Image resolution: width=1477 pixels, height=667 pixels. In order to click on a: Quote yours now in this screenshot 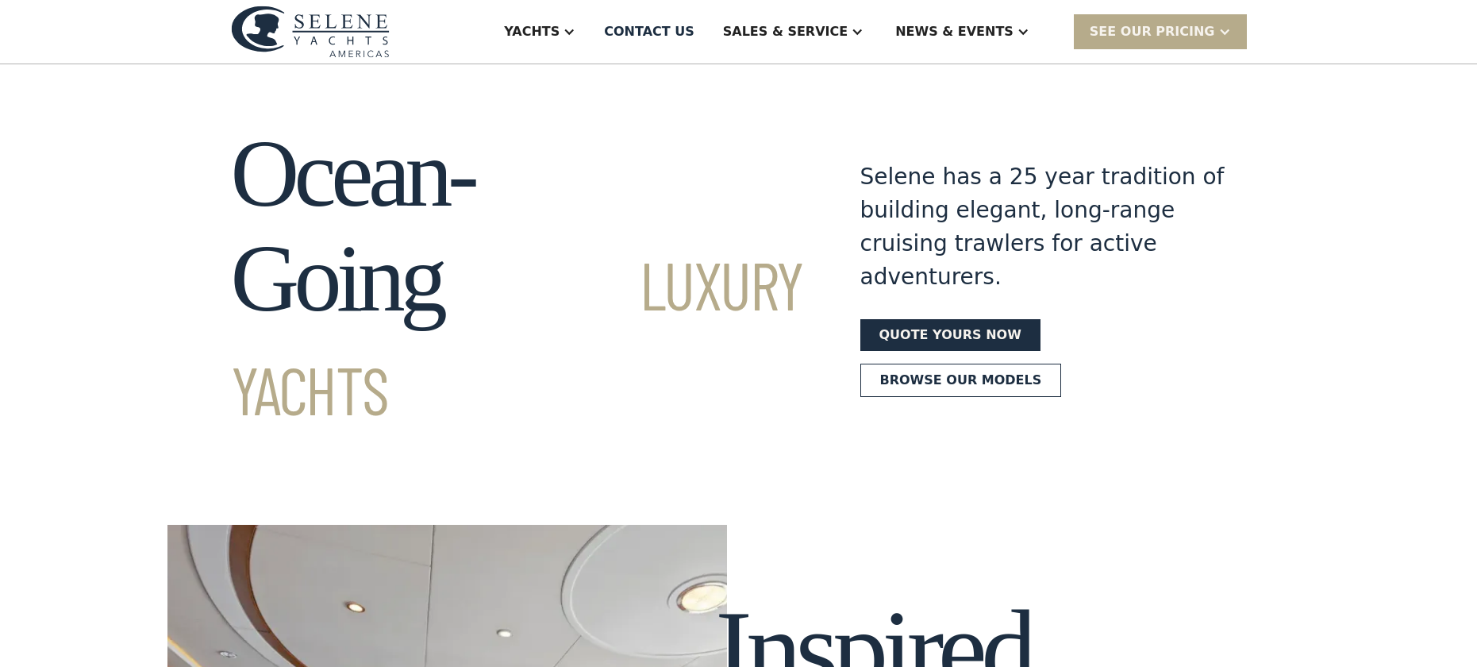, I will do `click(950, 335)`.